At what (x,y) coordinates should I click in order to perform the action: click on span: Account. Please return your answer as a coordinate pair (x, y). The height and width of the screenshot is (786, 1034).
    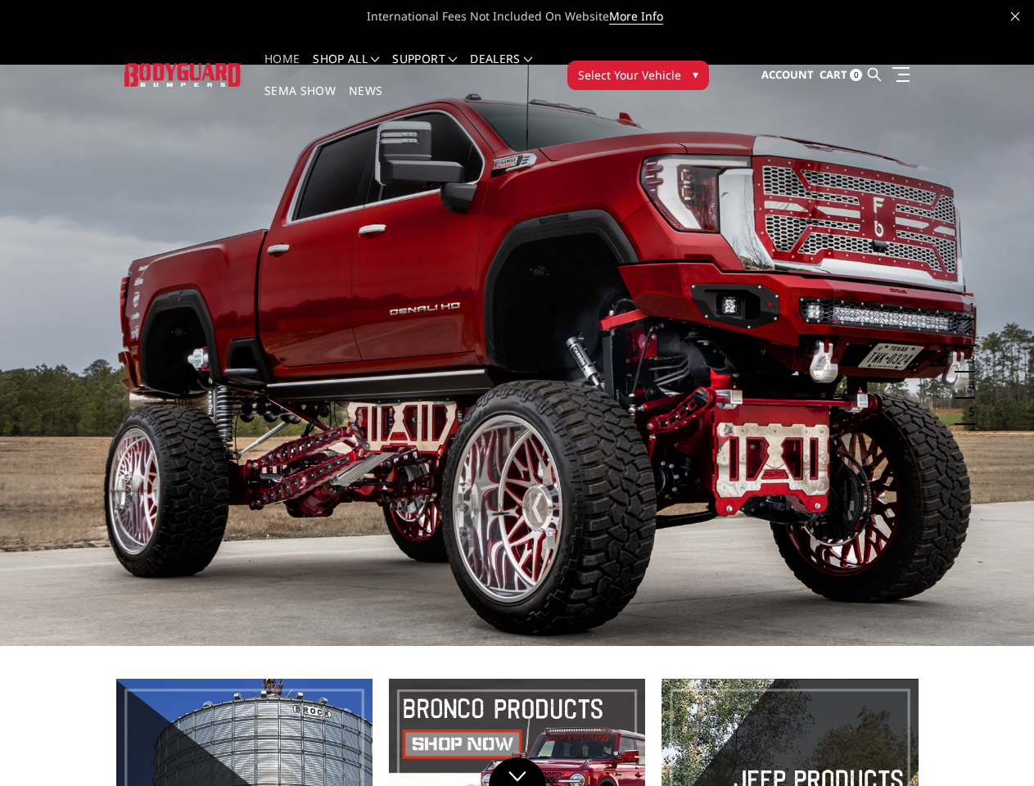
    Looking at the image, I should click on (788, 75).